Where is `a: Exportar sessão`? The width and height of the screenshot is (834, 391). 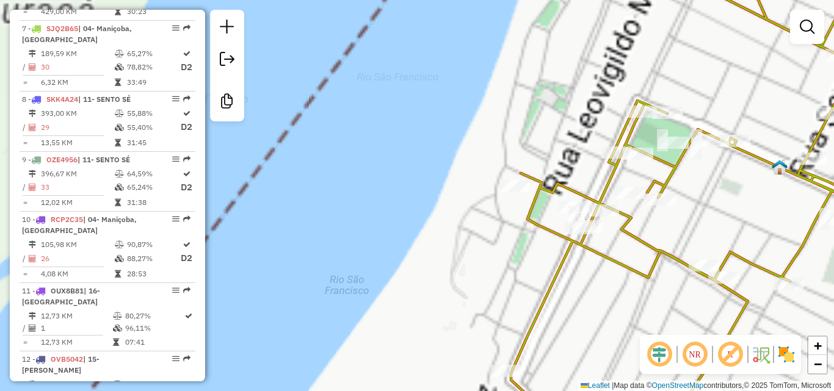 a: Exportar sessão is located at coordinates (227, 60).